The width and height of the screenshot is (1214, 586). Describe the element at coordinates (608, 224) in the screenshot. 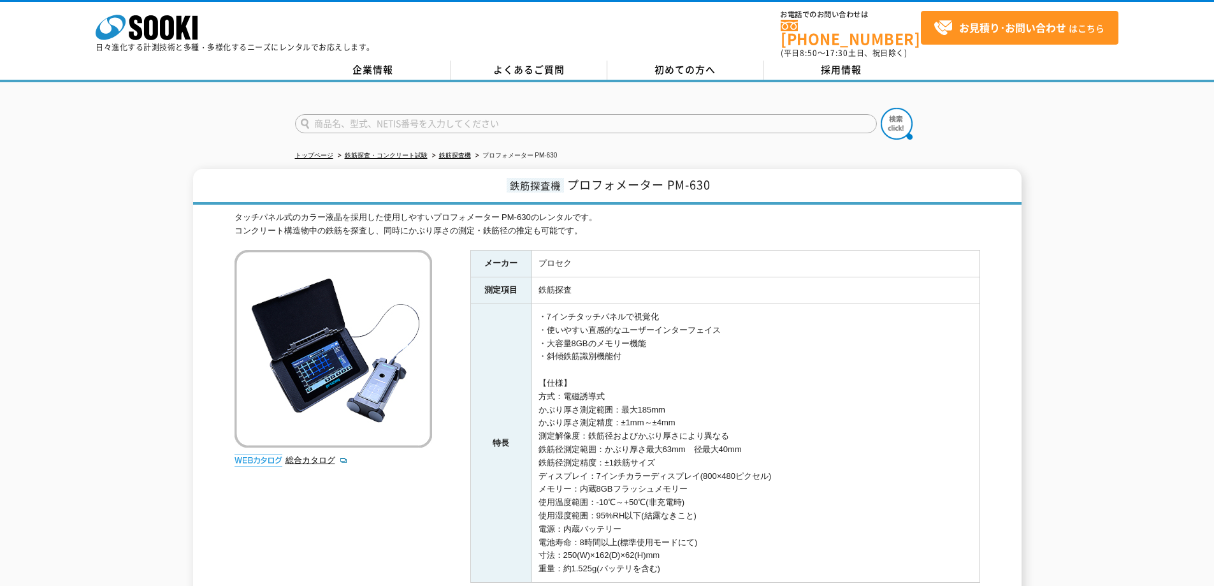

I see `div: タッチパネル式のカラー液晶を採用した使用しやすいプロフォメーター PM-630のレンタルです。 コンクリート構造物中の鉄筋を探査し、同時にかぶり厚さの測定・鉄筋径の推定も可能です。` at that location.